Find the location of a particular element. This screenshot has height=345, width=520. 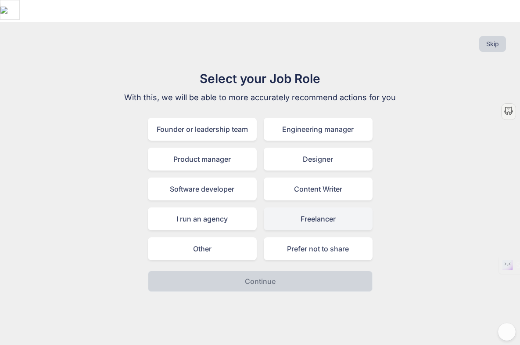

p: Continue is located at coordinates (260, 281).